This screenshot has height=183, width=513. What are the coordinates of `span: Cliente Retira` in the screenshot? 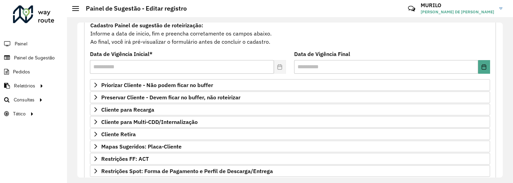 It's located at (118, 134).